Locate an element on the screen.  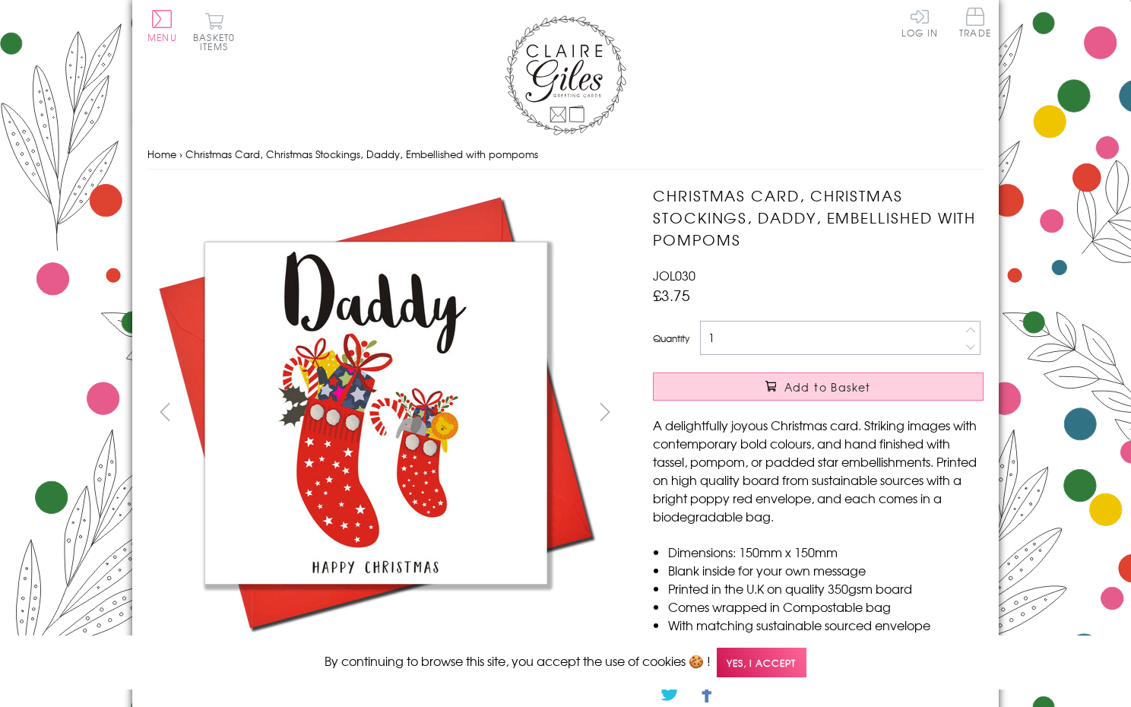
li: Can be sent with Royal Mail standard letter stamps is located at coordinates (825, 643).